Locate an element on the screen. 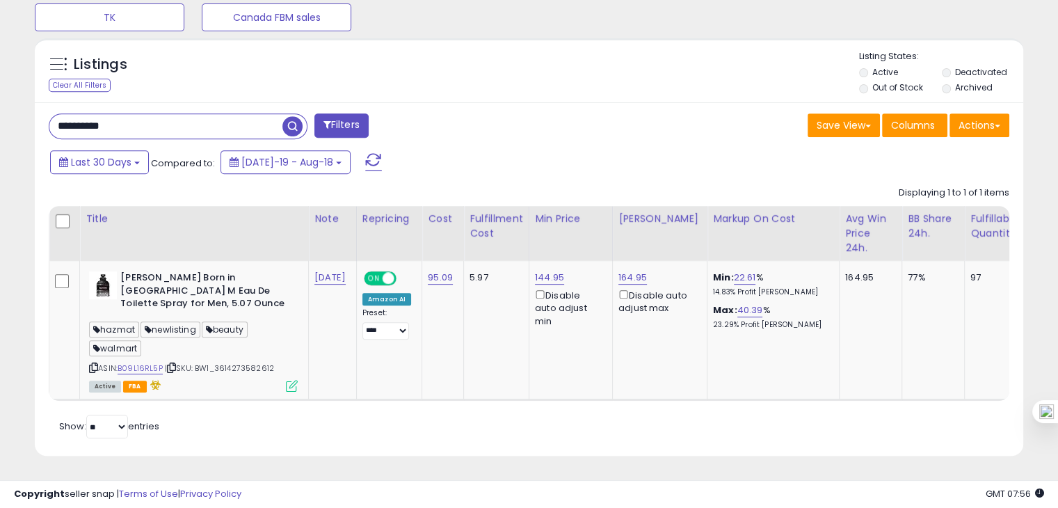  img: 41vp7-2E+DL._SL40_.jpg is located at coordinates (103, 285).